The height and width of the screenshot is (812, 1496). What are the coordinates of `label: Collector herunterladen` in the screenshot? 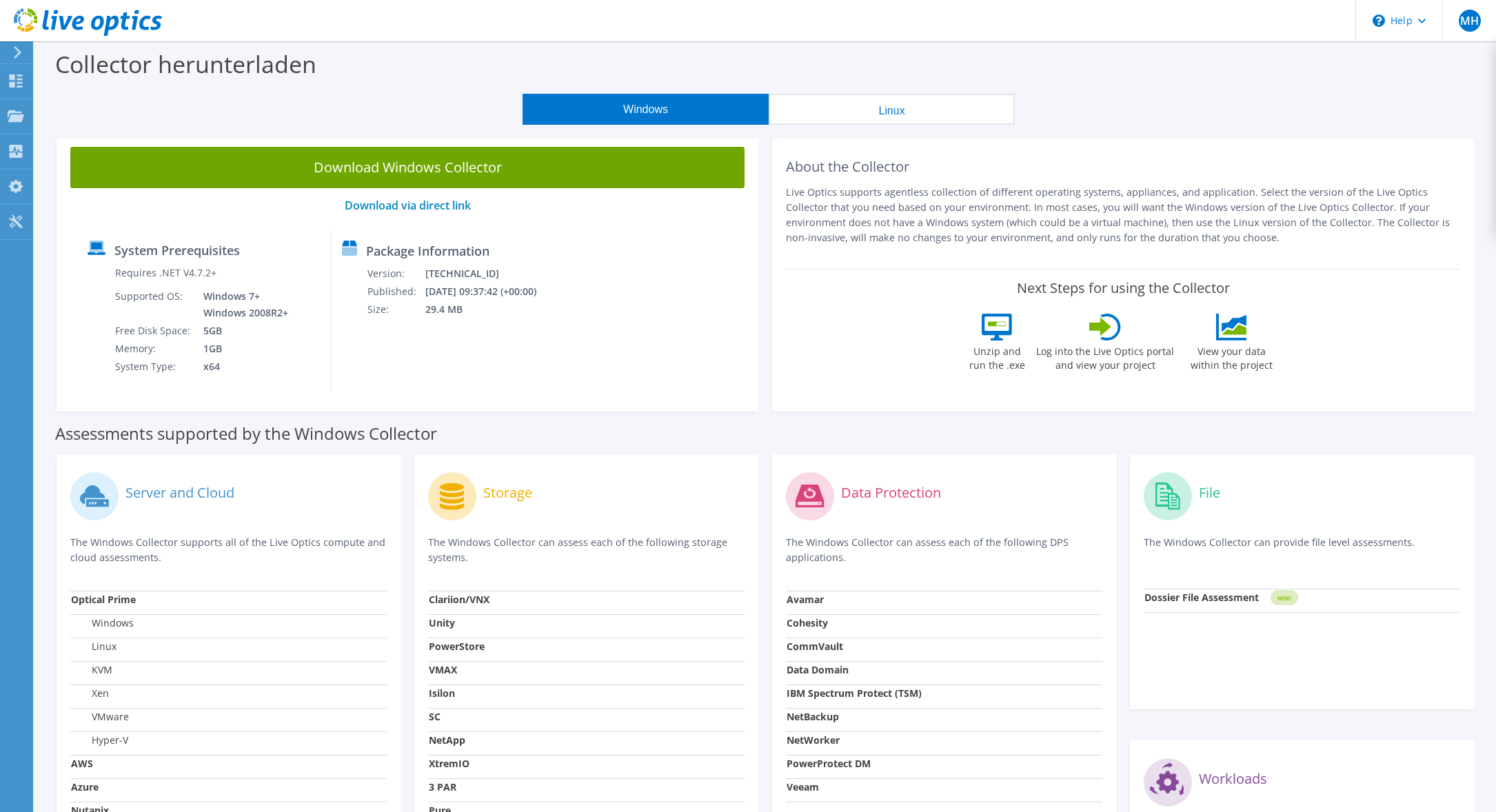 It's located at (185, 64).